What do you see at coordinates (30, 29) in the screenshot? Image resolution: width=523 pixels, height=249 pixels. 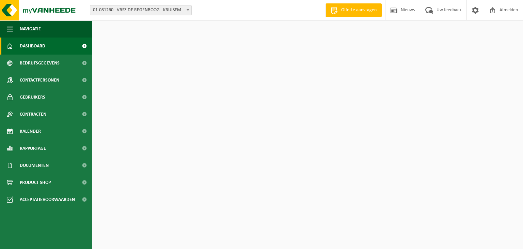 I see `span: Navigatie` at bounding box center [30, 29].